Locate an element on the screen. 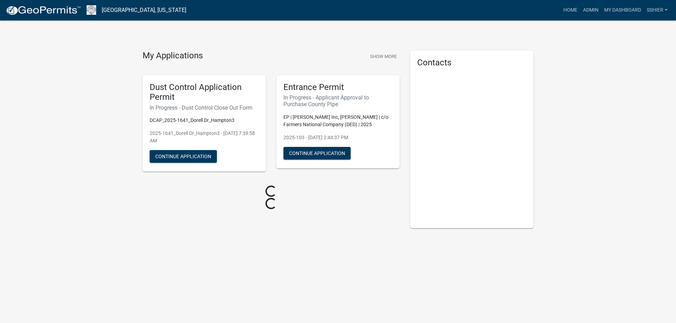 The height and width of the screenshot is (323, 676). a: sshier is located at coordinates (657, 10).